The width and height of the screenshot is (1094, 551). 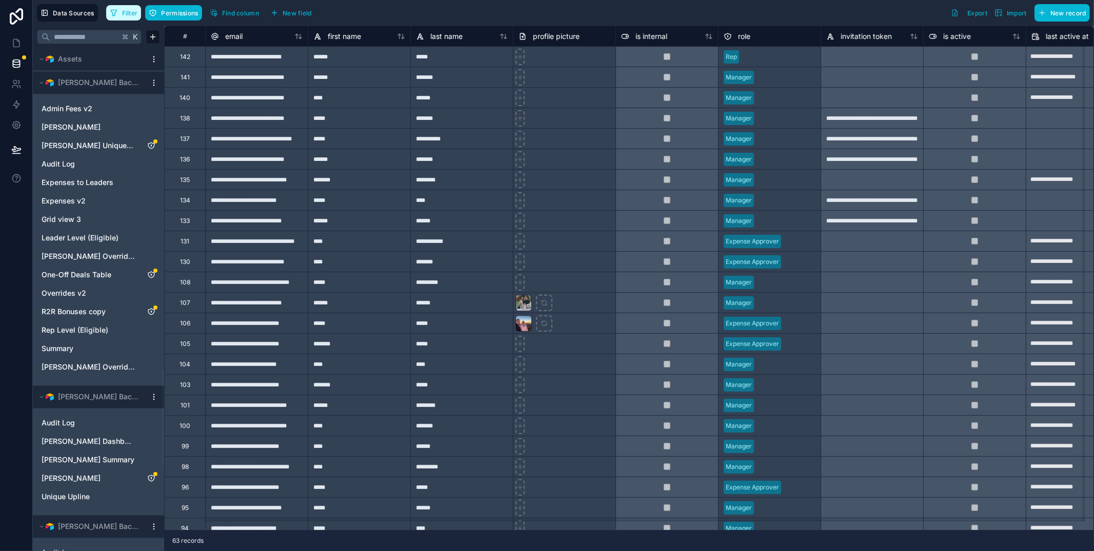 I want to click on div: One-Off Deals Table, so click(x=98, y=275).